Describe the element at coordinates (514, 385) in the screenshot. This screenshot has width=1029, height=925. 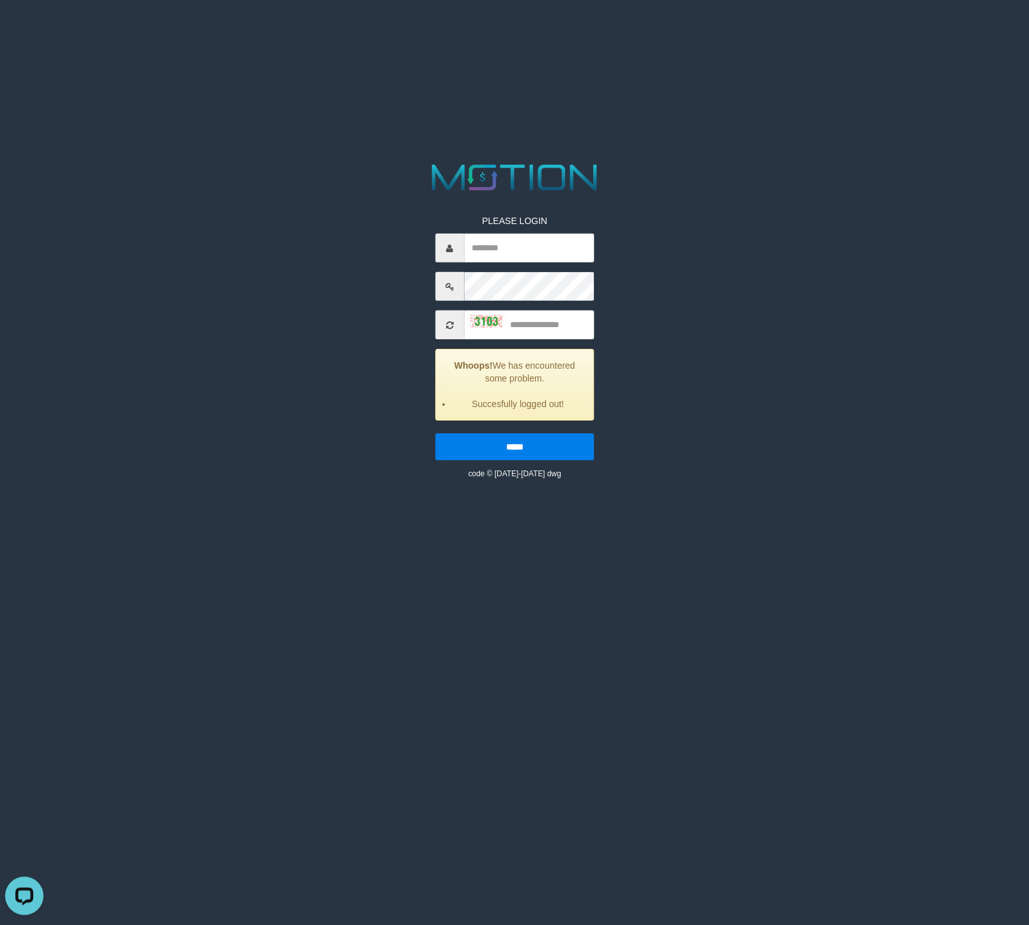
I see `div: We has encountered some problem.` at that location.